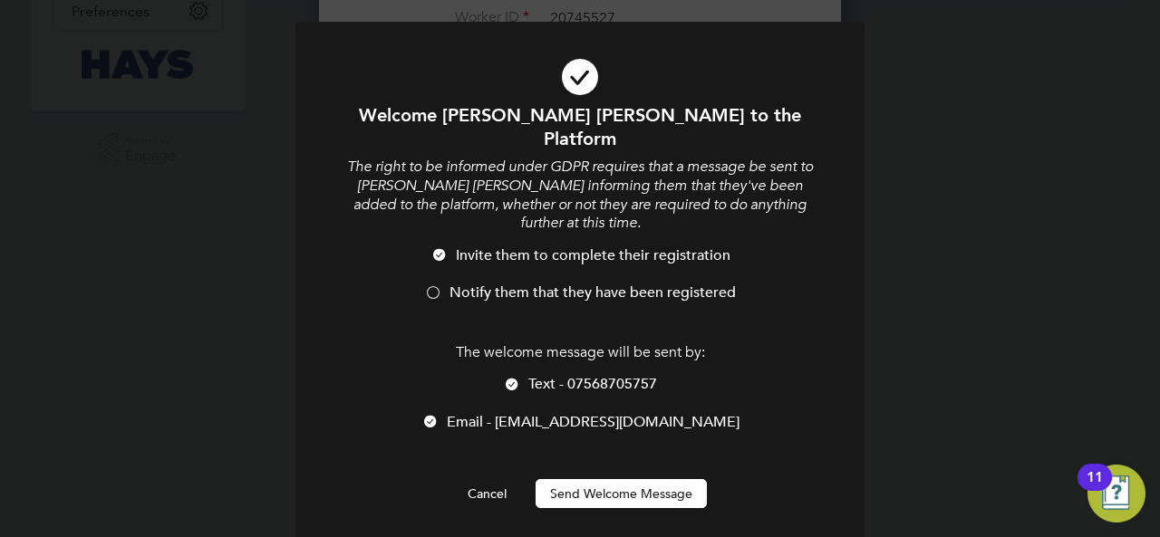 Image resolution: width=1160 pixels, height=537 pixels. What do you see at coordinates (1116, 494) in the screenshot?
I see `button: Open Resource Center, 11 new notifications` at bounding box center [1116, 494].